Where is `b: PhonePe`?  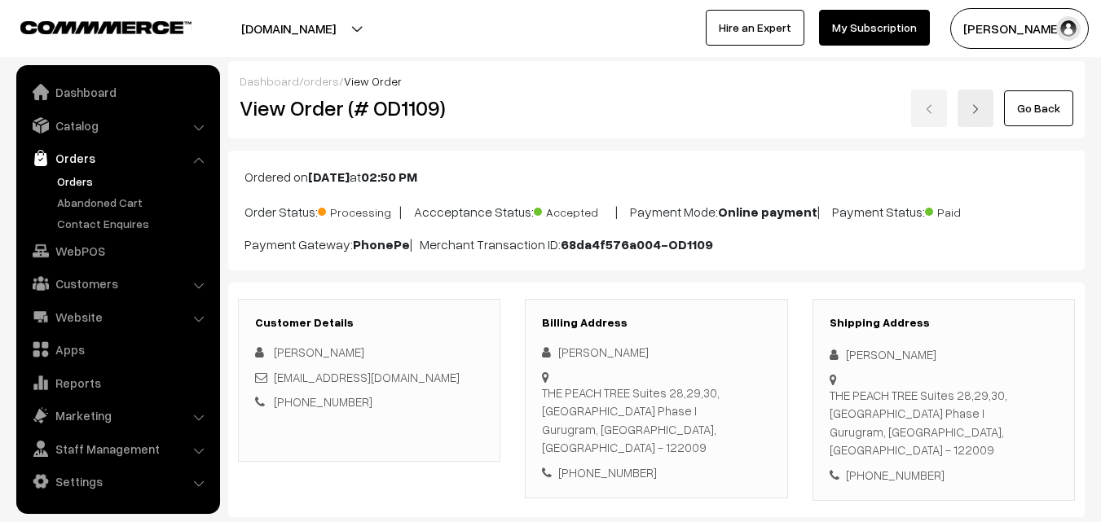
b: PhonePe is located at coordinates (381, 244).